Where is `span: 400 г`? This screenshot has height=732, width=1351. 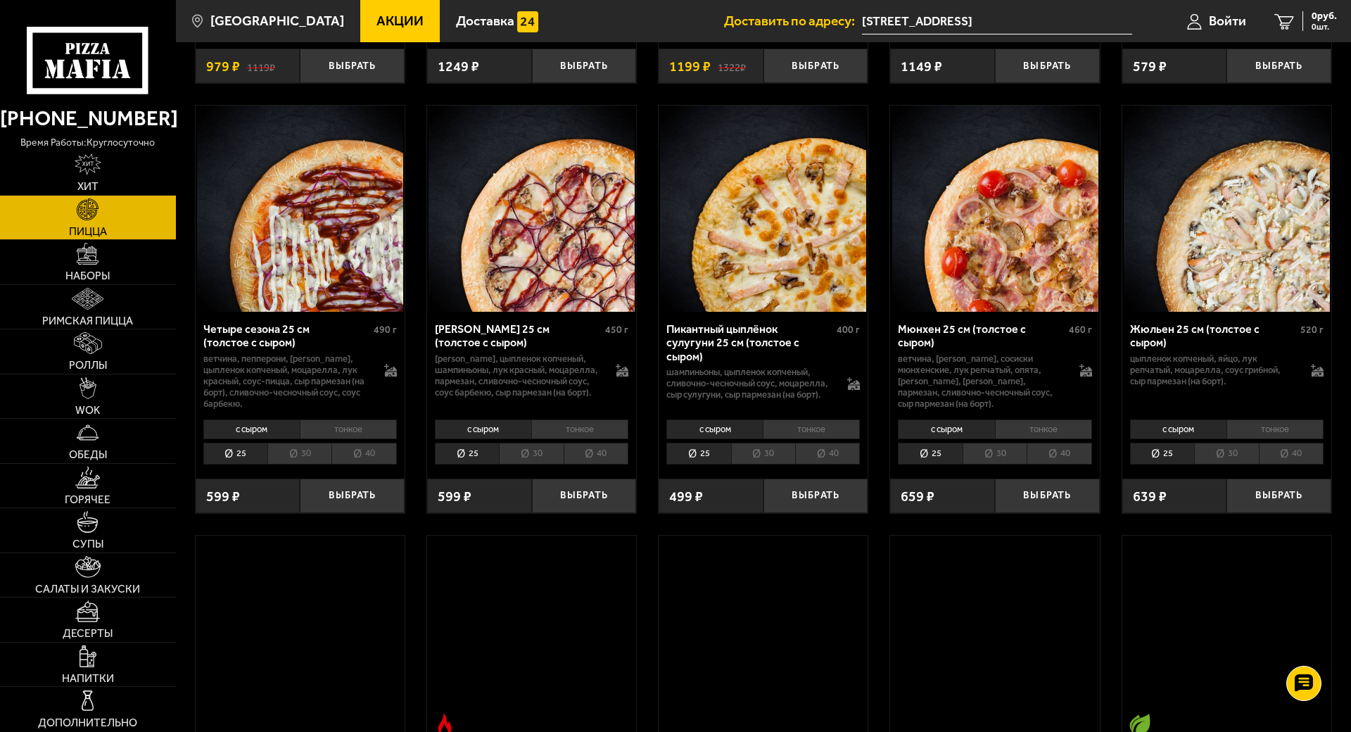 span: 400 г is located at coordinates (848, 329).